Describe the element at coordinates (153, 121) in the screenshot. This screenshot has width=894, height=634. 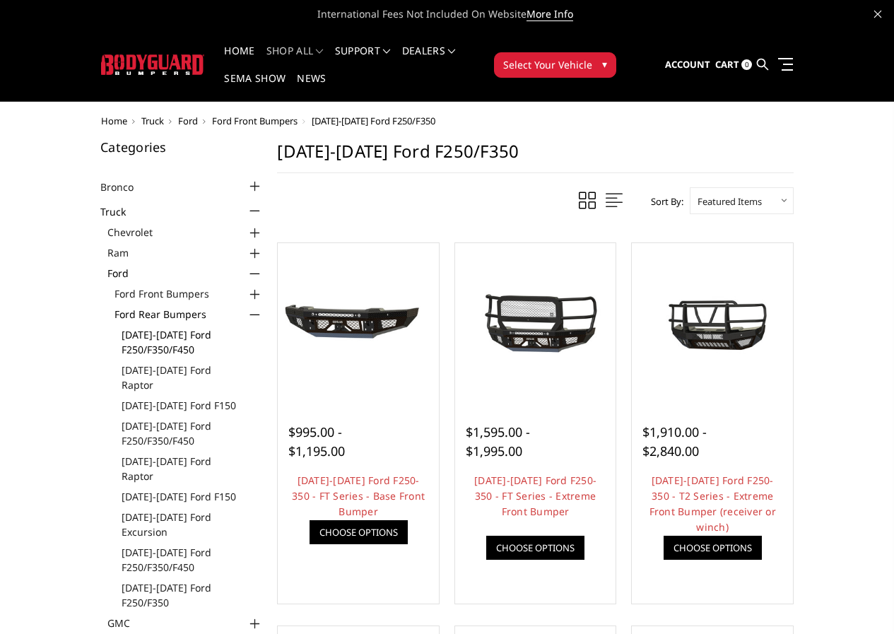
I see `span: Truck` at that location.